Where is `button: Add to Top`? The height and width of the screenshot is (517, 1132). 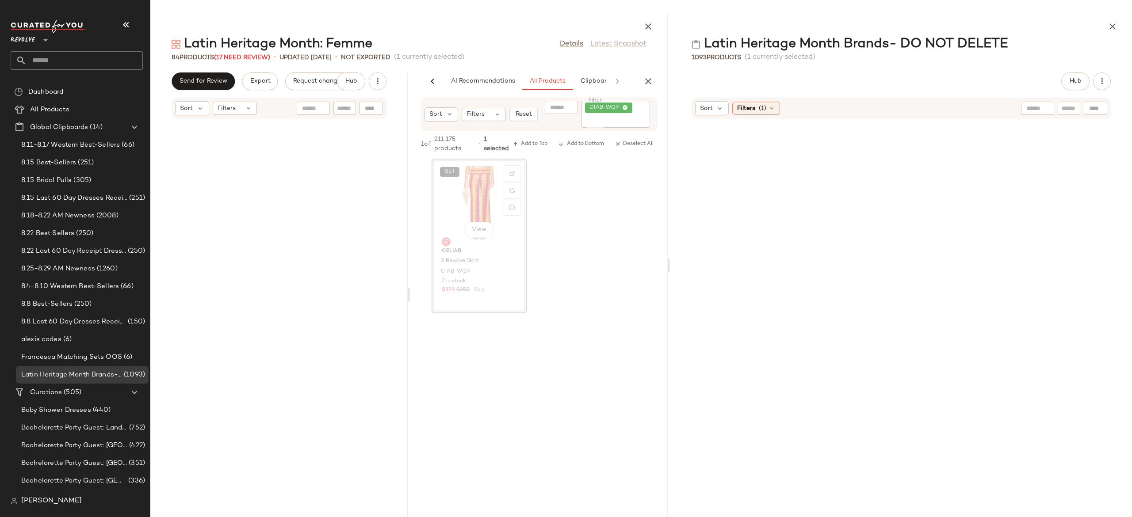 button: Add to Top is located at coordinates (530, 144).